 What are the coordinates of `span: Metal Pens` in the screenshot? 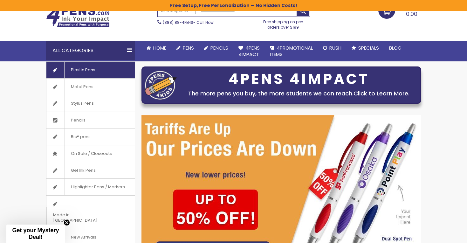 It's located at (82, 87).